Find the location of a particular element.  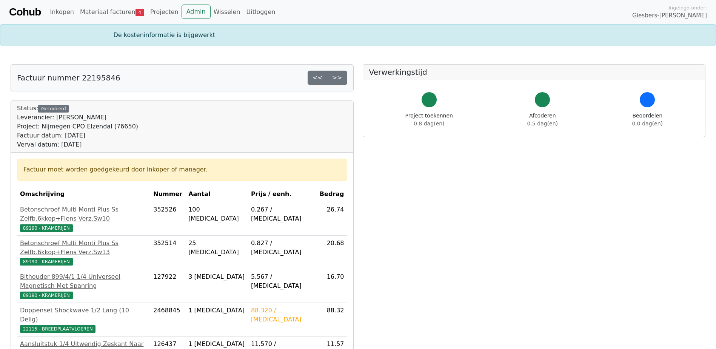

a: Projecten is located at coordinates (164, 12).